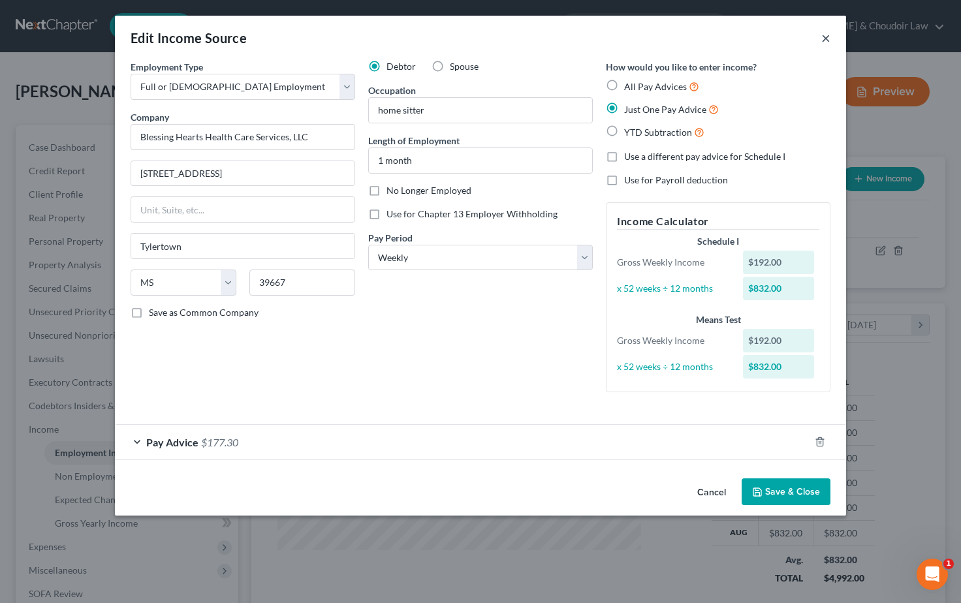 This screenshot has width=961, height=603. Describe the element at coordinates (718, 320) in the screenshot. I see `div: Means Test` at that location.